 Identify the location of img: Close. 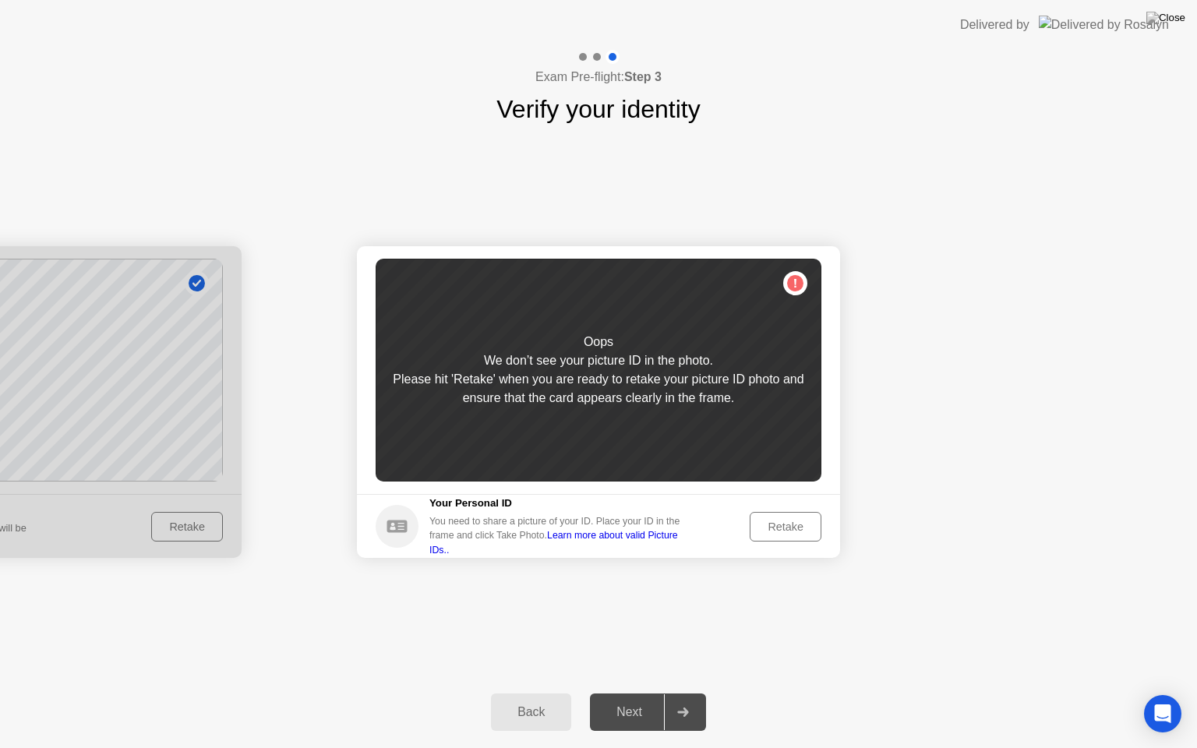
(1166, 18).